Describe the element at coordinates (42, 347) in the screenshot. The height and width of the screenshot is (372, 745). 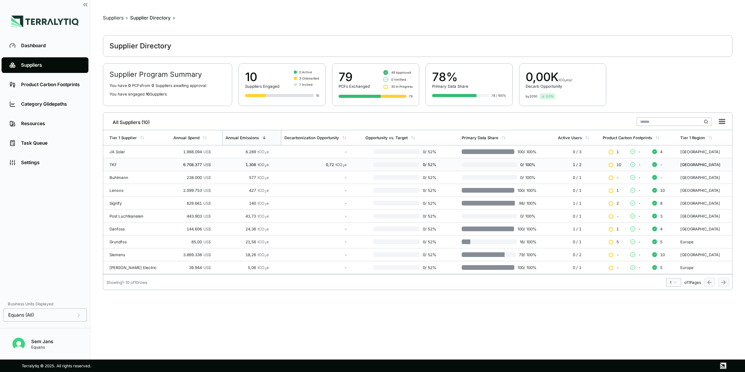
I see `div: Equans` at that location.